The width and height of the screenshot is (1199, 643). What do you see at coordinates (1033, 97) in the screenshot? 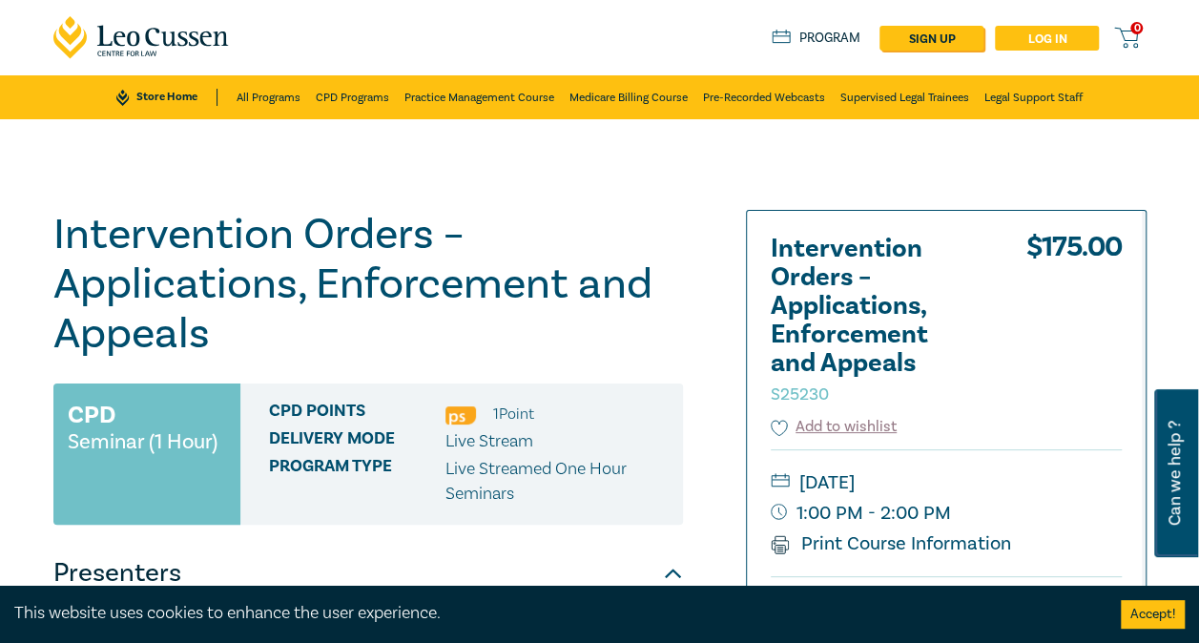
I see `a: Legal Support Staff` at bounding box center [1033, 97].